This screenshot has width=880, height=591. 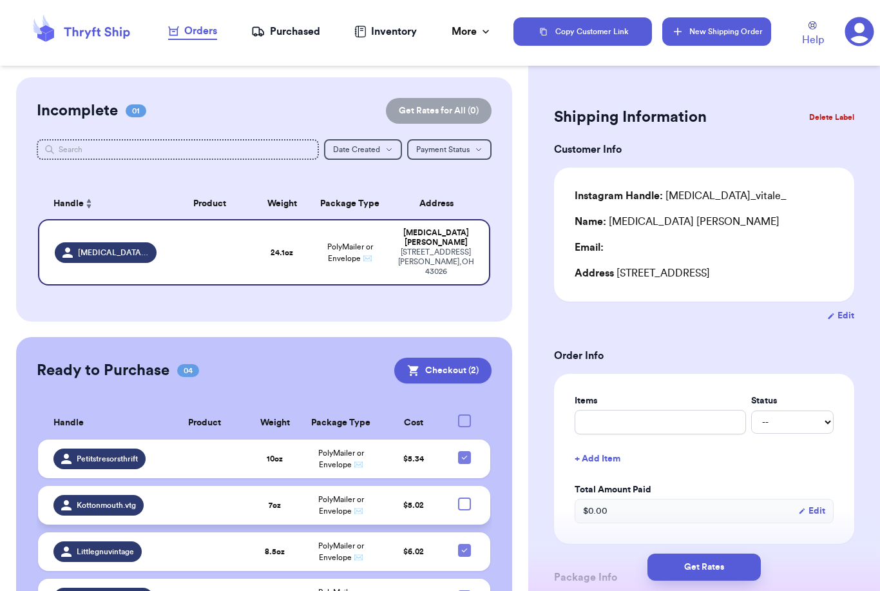 I want to click on div: Purchased, so click(x=285, y=32).